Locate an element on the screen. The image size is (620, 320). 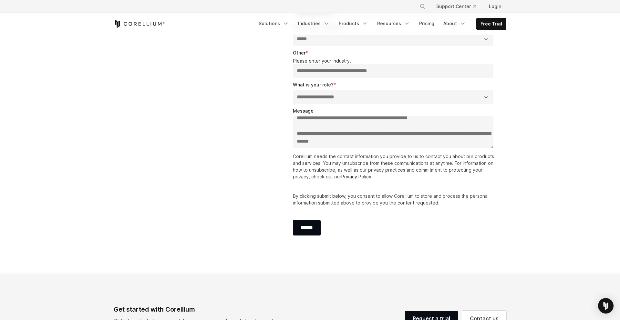
a: Products is located at coordinates (353, 24).